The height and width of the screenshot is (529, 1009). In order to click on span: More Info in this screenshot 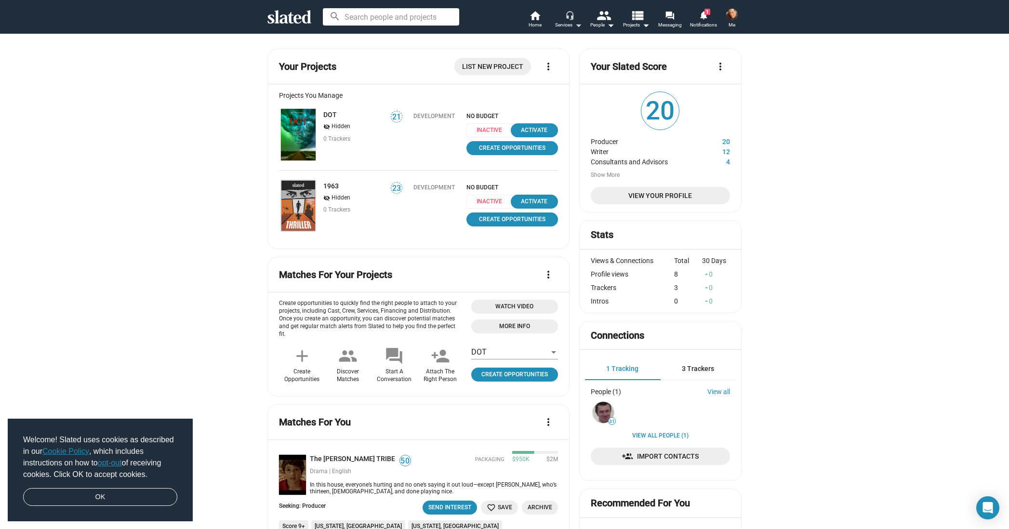, I will do `click(514, 326)`.